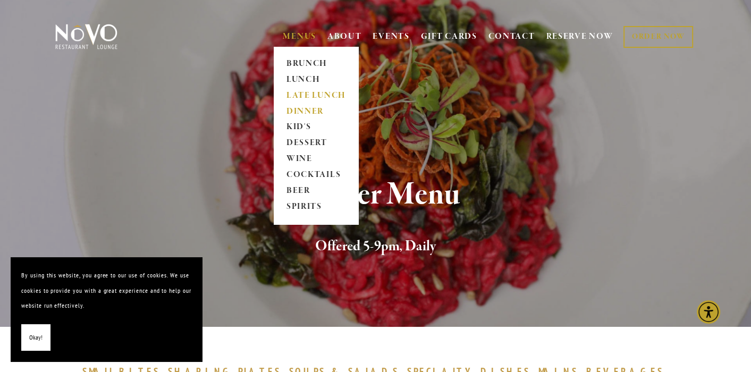 The height and width of the screenshot is (372, 751). What do you see at coordinates (579, 37) in the screenshot?
I see `a: RESERVE NOW` at bounding box center [579, 37].